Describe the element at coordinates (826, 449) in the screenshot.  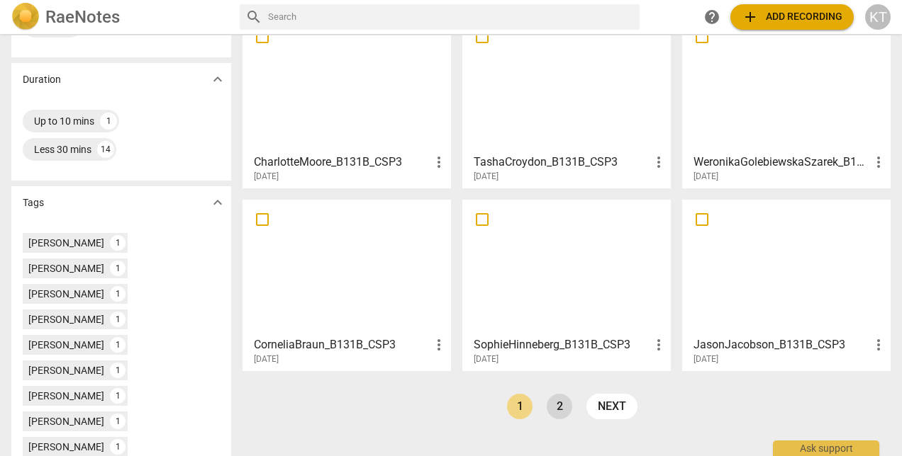
I see `div: Ask support` at that location.